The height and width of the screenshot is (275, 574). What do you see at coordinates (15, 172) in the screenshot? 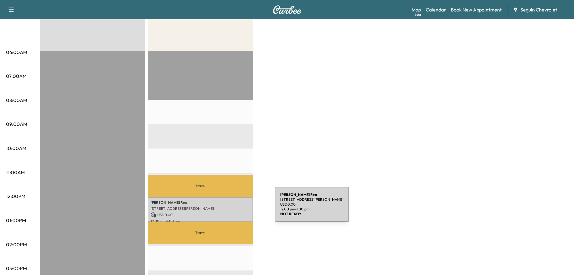
I see `p: 11:00AM` at bounding box center [15, 172].